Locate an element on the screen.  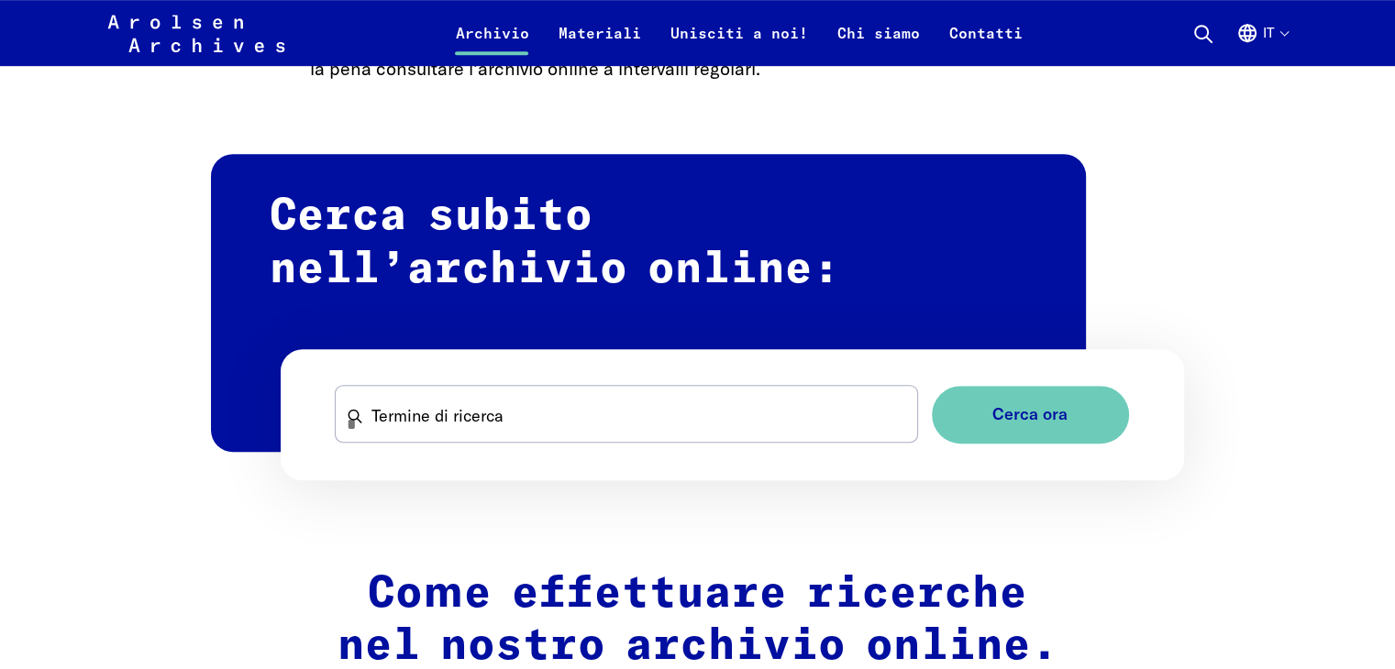
a: Unisciti a noi! is located at coordinates (738, 44).